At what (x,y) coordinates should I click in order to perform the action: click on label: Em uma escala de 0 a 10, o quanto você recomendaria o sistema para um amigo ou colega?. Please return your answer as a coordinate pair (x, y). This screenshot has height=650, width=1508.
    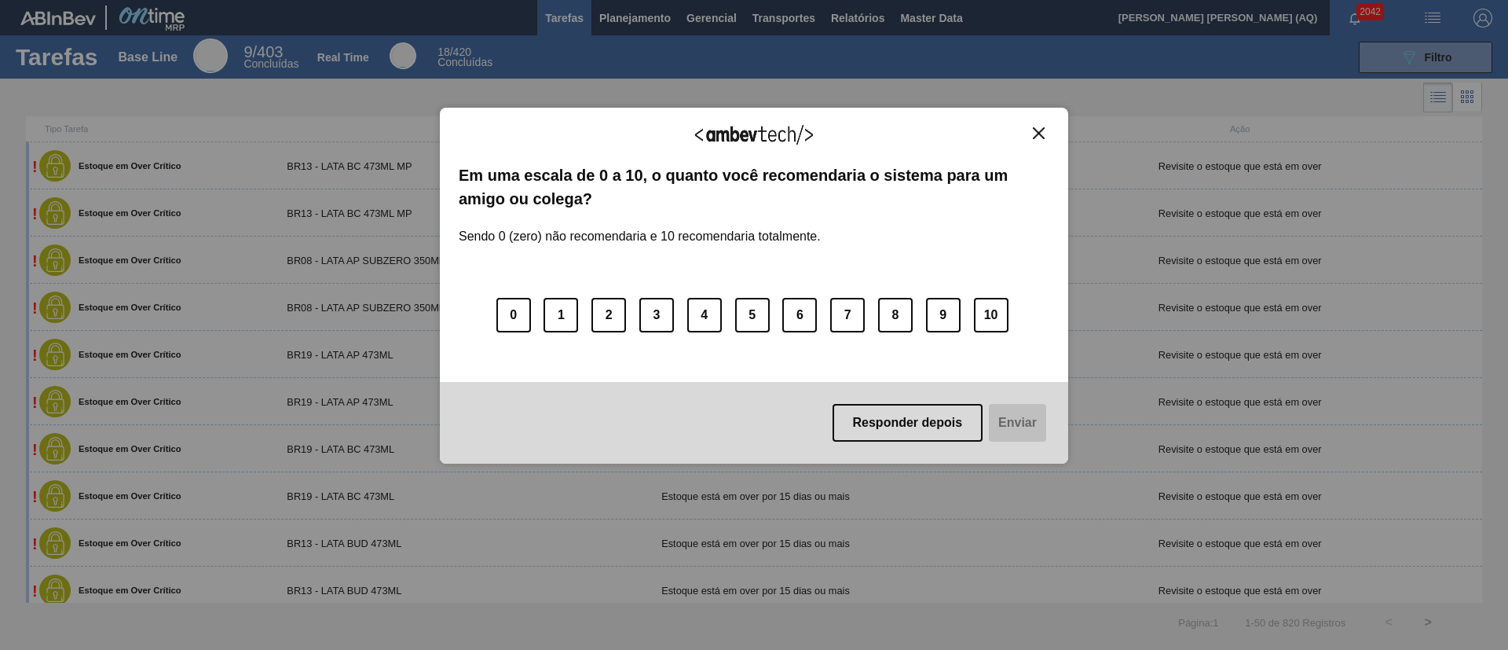
    Looking at the image, I should click on (754, 187).